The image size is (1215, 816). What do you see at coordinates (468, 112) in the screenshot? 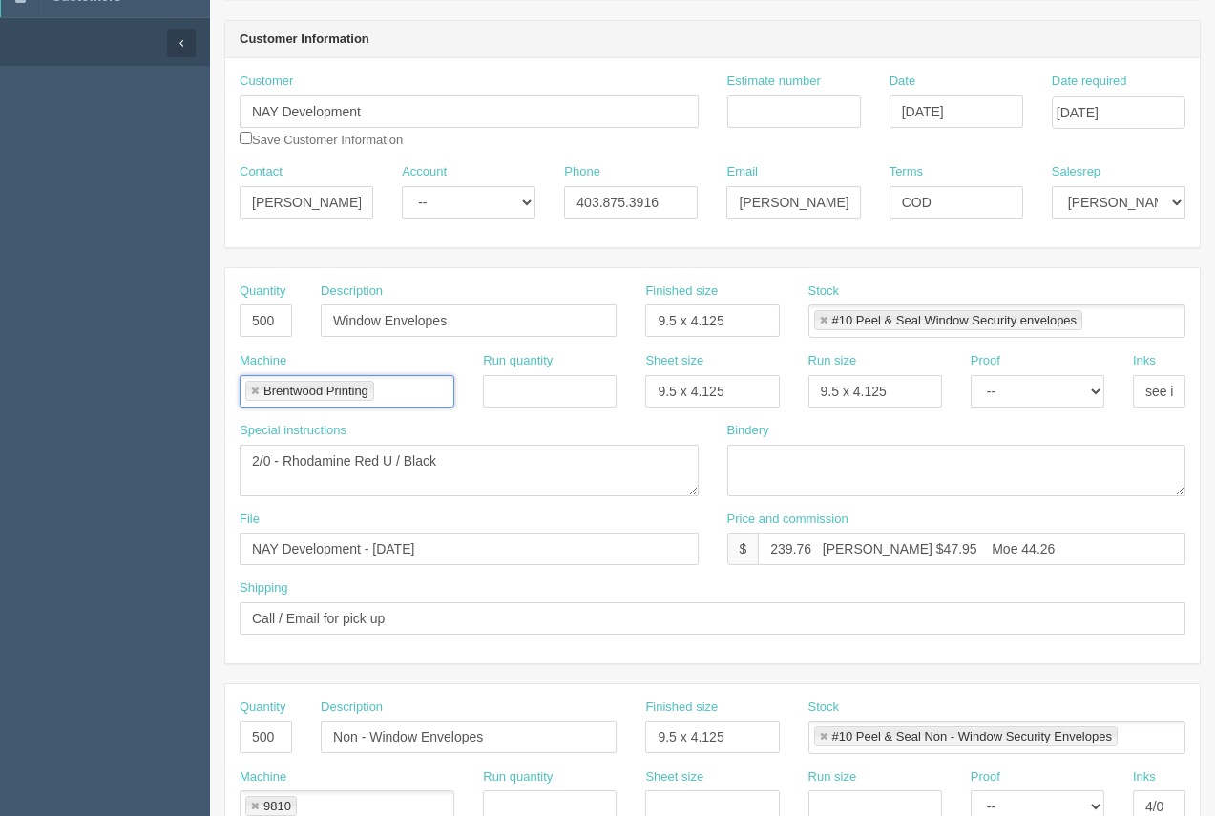
I see `input: Enter customer name` at bounding box center [468, 112].